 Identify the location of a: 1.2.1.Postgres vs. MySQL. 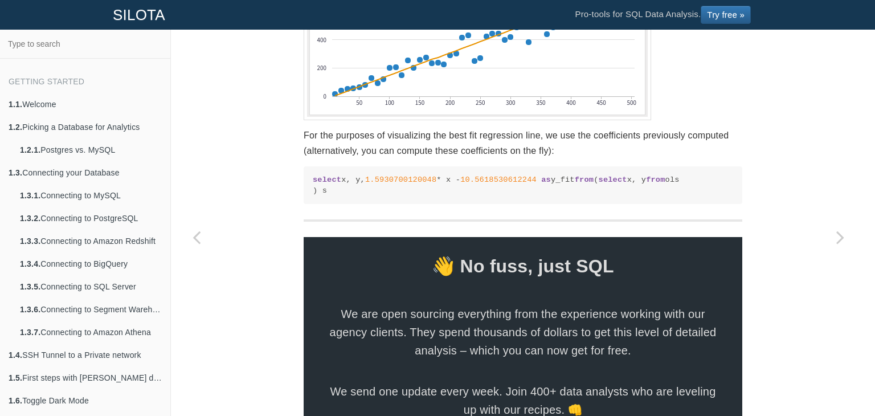
(91, 150).